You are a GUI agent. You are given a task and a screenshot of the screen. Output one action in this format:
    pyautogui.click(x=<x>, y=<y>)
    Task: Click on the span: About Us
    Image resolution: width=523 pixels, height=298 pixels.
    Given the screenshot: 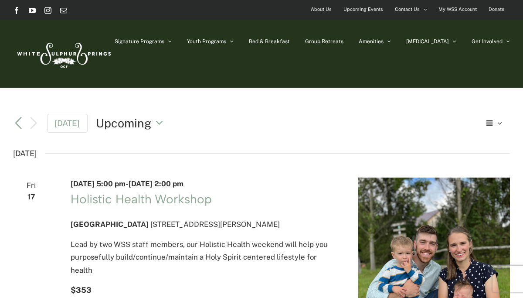 What is the action you would take?
    pyautogui.click(x=321, y=9)
    